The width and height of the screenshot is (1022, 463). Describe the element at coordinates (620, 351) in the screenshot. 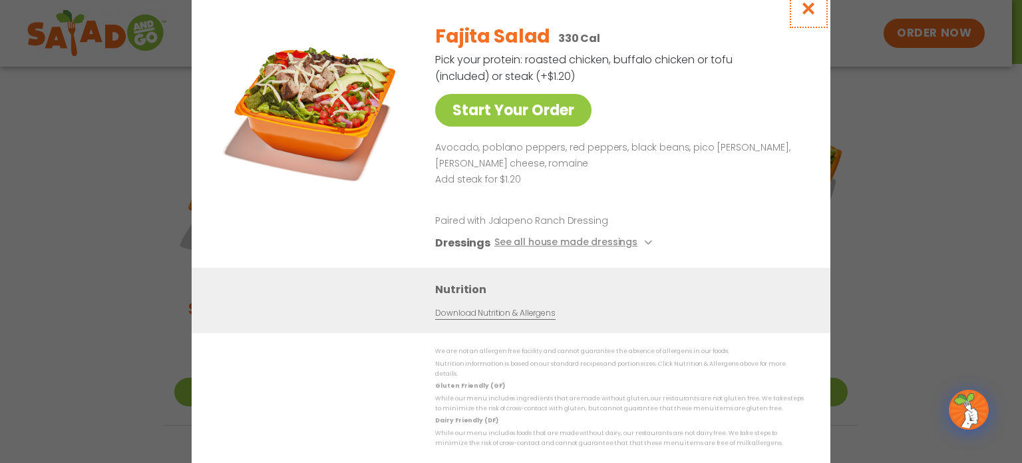

I see `p: We are not an allergen free facility and cannot guarantee the absence of allergens in our foods.` at that location.